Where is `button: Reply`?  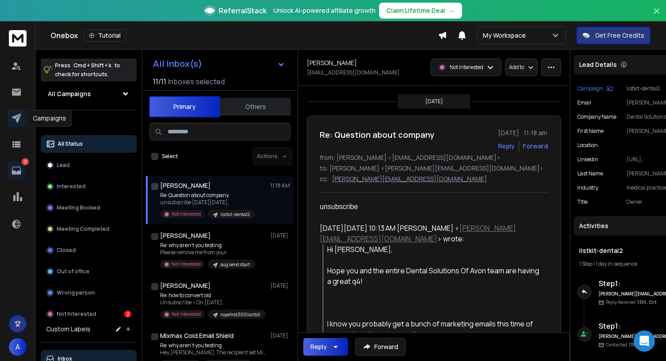 button: Reply is located at coordinates (325, 347).